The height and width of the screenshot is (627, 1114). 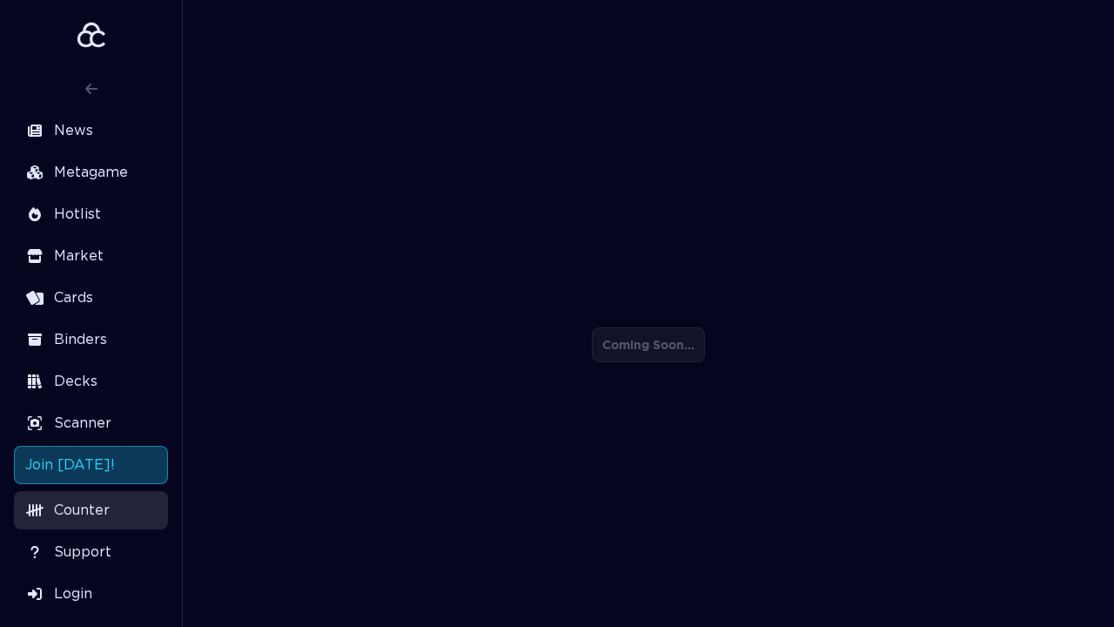 I want to click on span: Counter, so click(x=82, y=510).